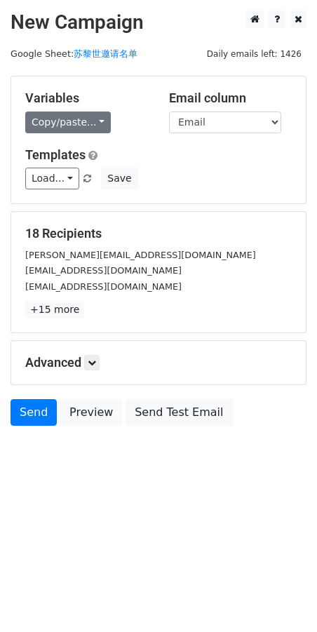 This screenshot has width=317, height=632. What do you see at coordinates (282, 599) in the screenshot?
I see `div: 聊天小组件` at bounding box center [282, 599].